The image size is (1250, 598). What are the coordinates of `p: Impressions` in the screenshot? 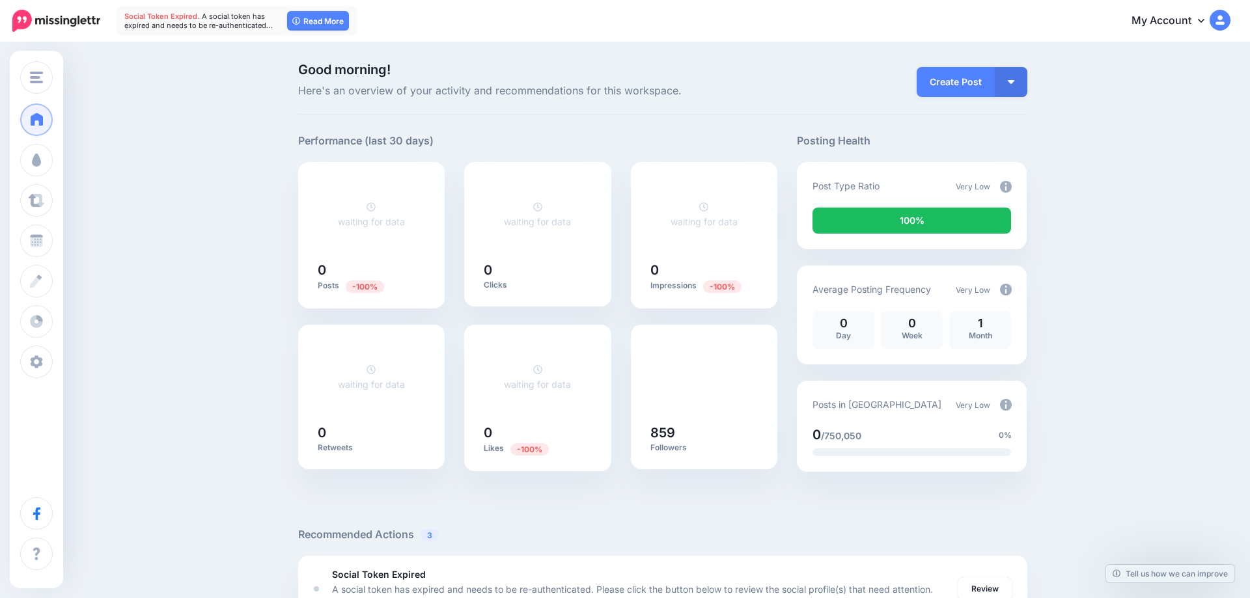 It's located at (704, 286).